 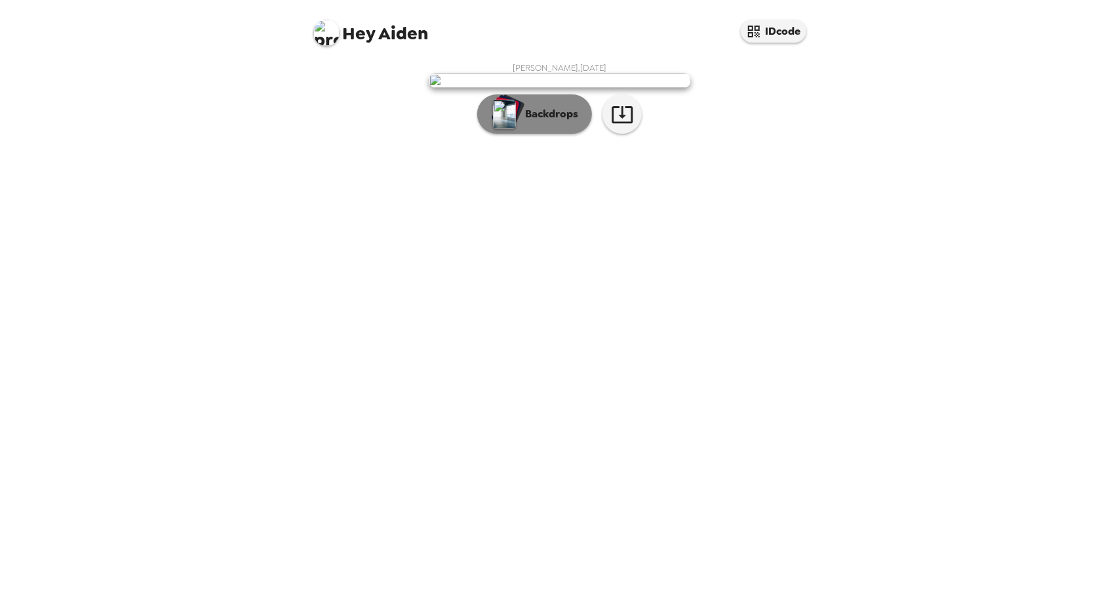 What do you see at coordinates (371, 28) in the screenshot?
I see `span: Aiden` at bounding box center [371, 28].